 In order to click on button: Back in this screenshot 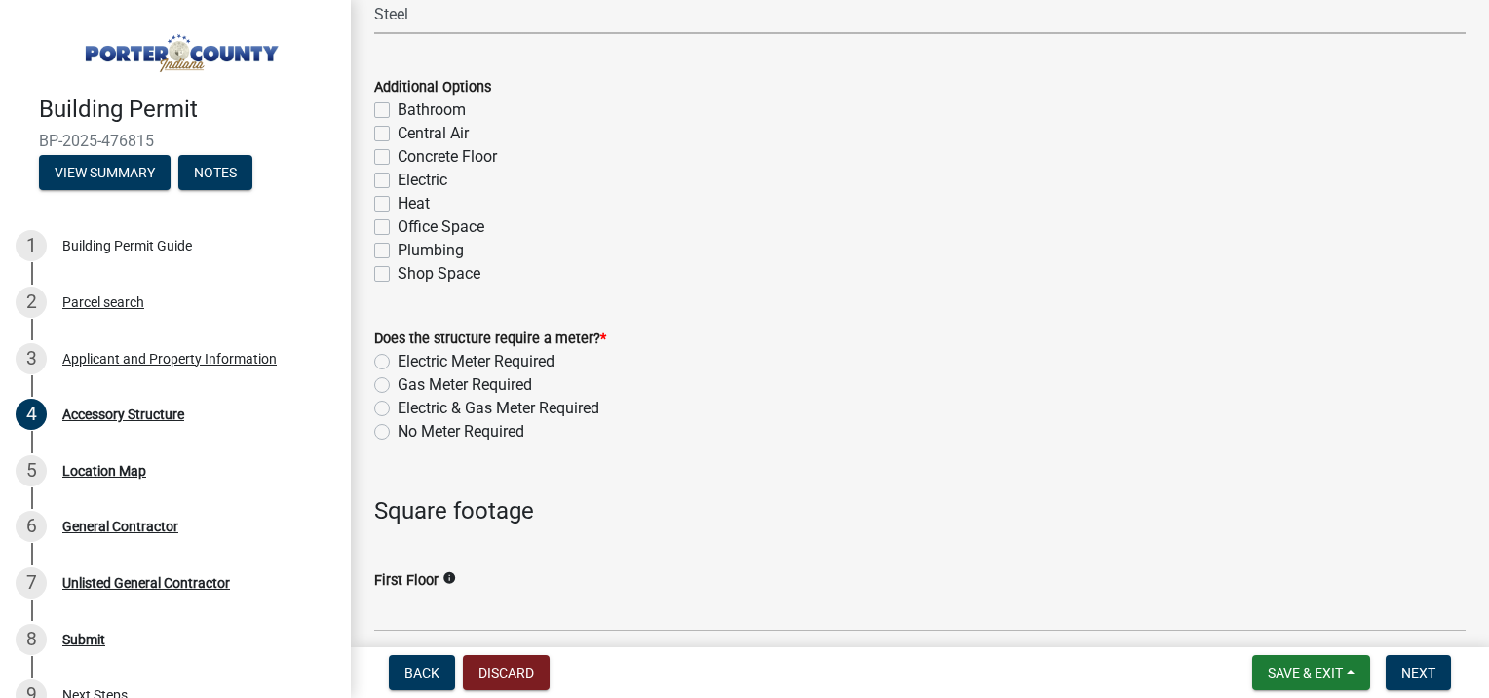, I will do `click(422, 673)`.